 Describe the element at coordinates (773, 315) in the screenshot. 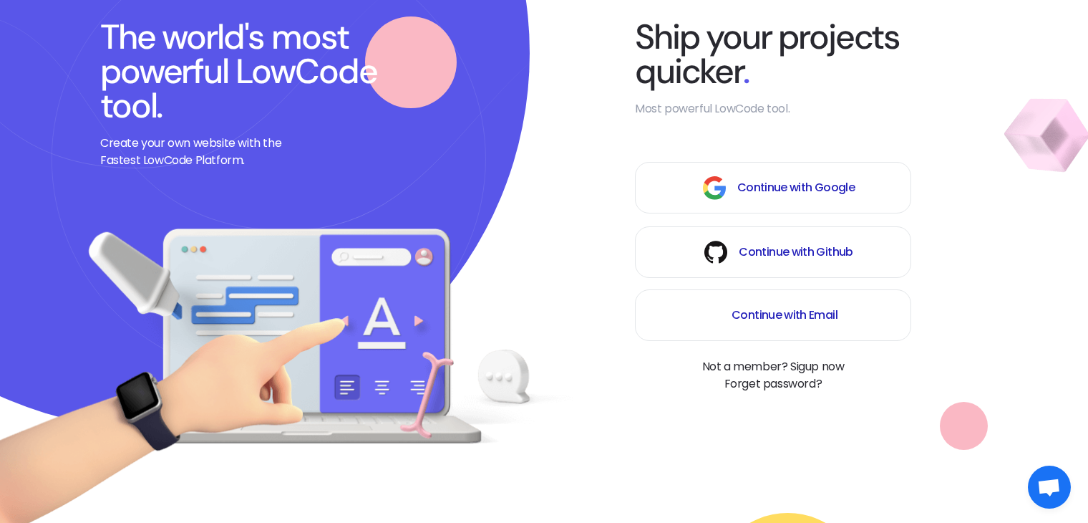

I see `button: Continue with Email` at that location.